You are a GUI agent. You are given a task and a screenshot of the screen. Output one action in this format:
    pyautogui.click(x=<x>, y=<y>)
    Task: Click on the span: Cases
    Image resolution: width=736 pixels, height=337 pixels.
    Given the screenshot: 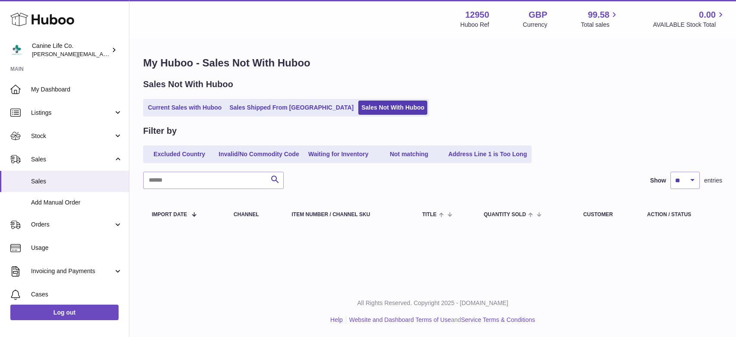 What is the action you would take?
    pyautogui.click(x=77, y=294)
    